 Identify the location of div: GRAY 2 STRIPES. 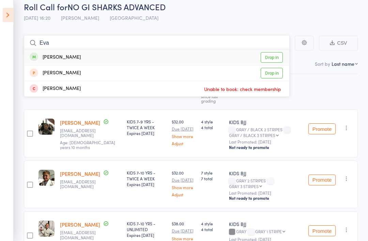
(266, 183).